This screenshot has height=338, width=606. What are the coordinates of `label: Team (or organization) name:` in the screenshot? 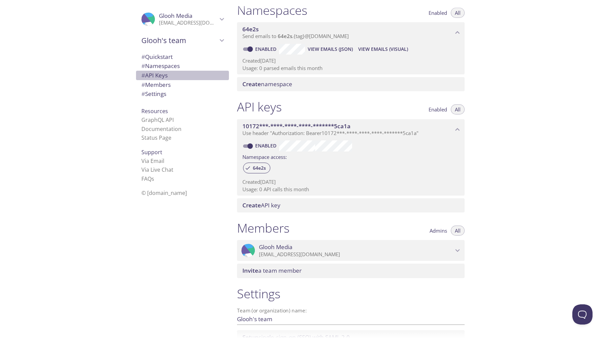 It's located at (272, 310).